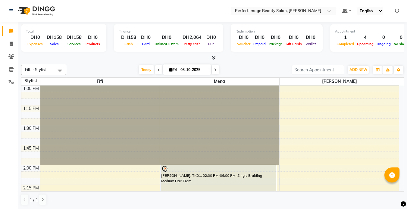 The width and height of the screenshot is (407, 209). I want to click on div: 4, so click(365, 37).